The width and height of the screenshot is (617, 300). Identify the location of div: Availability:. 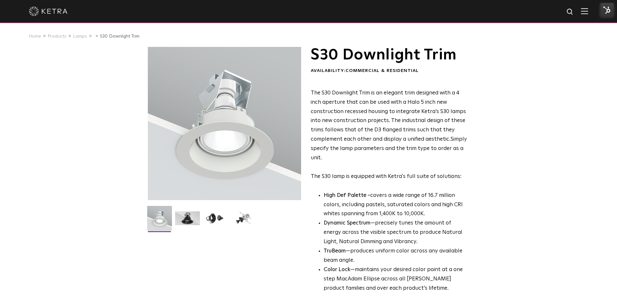
(389, 71).